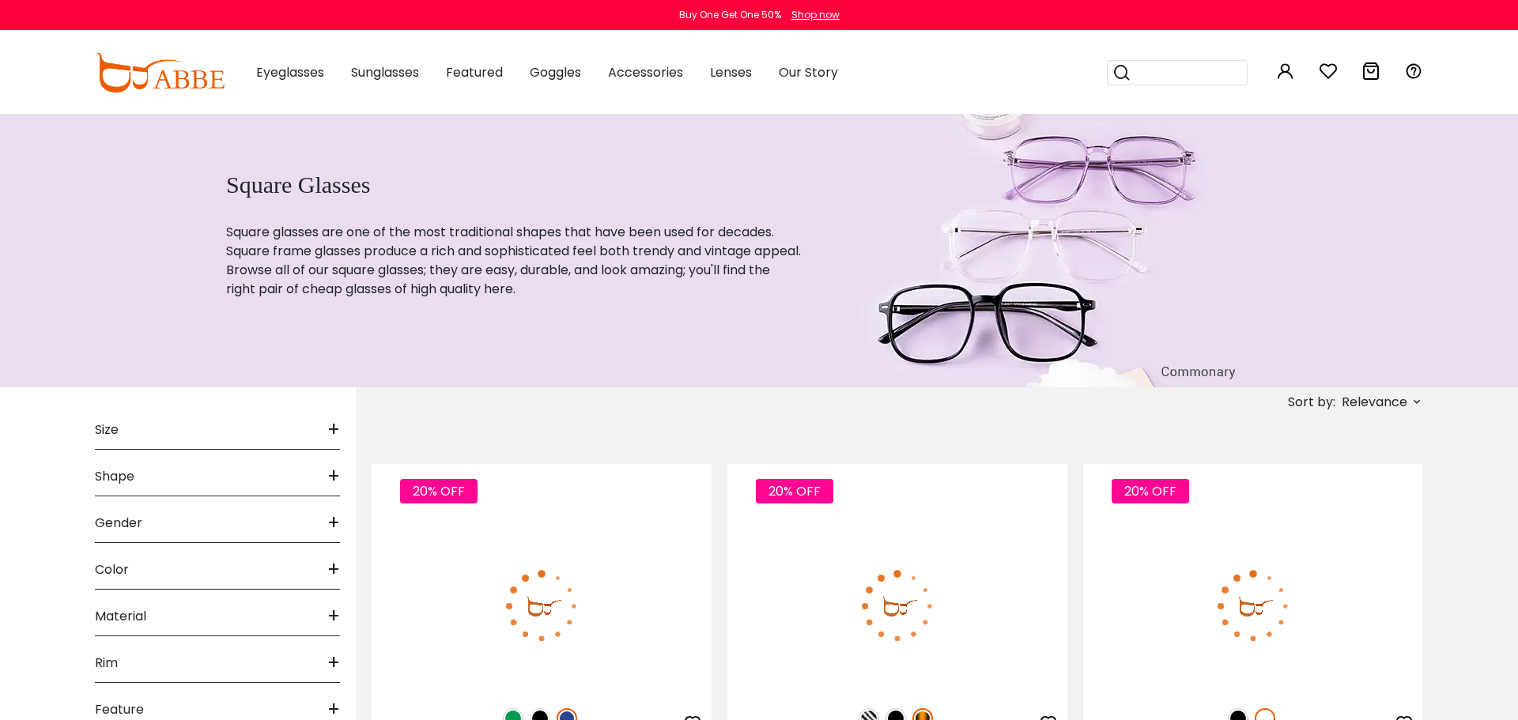  What do you see at coordinates (542, 606) in the screenshot?
I see `img: Blue Machovec - Acetate ,Universal Bridge Fit` at bounding box center [542, 606].